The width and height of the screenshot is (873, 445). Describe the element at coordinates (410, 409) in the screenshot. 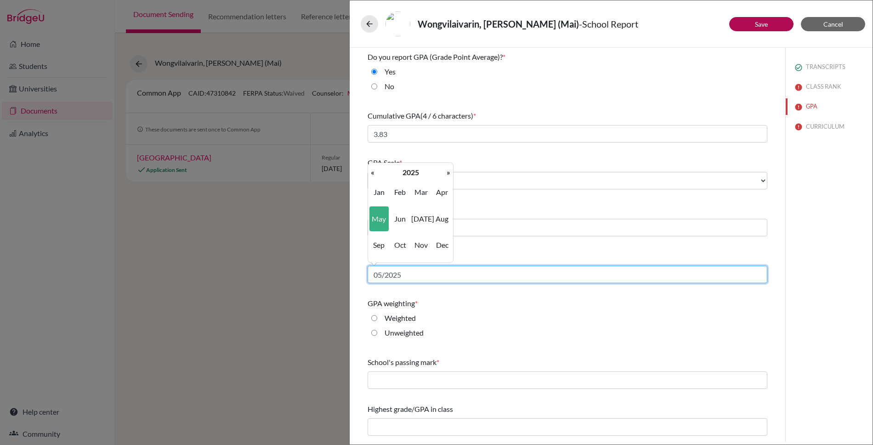

I see `span: Highest grade/GPA in class` at that location.